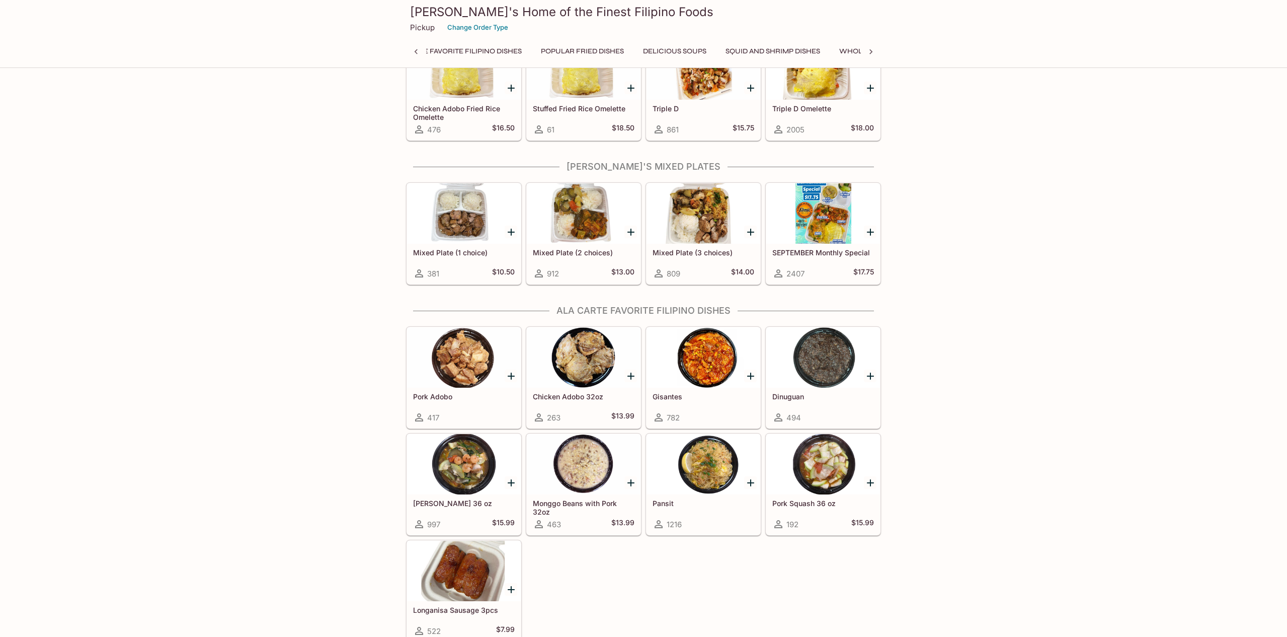 This screenshot has height=637, width=1287. Describe the element at coordinates (464, 90) in the screenshot. I see `a: Chicken Adobo Fried Rice Omelette476$16.50` at that location.